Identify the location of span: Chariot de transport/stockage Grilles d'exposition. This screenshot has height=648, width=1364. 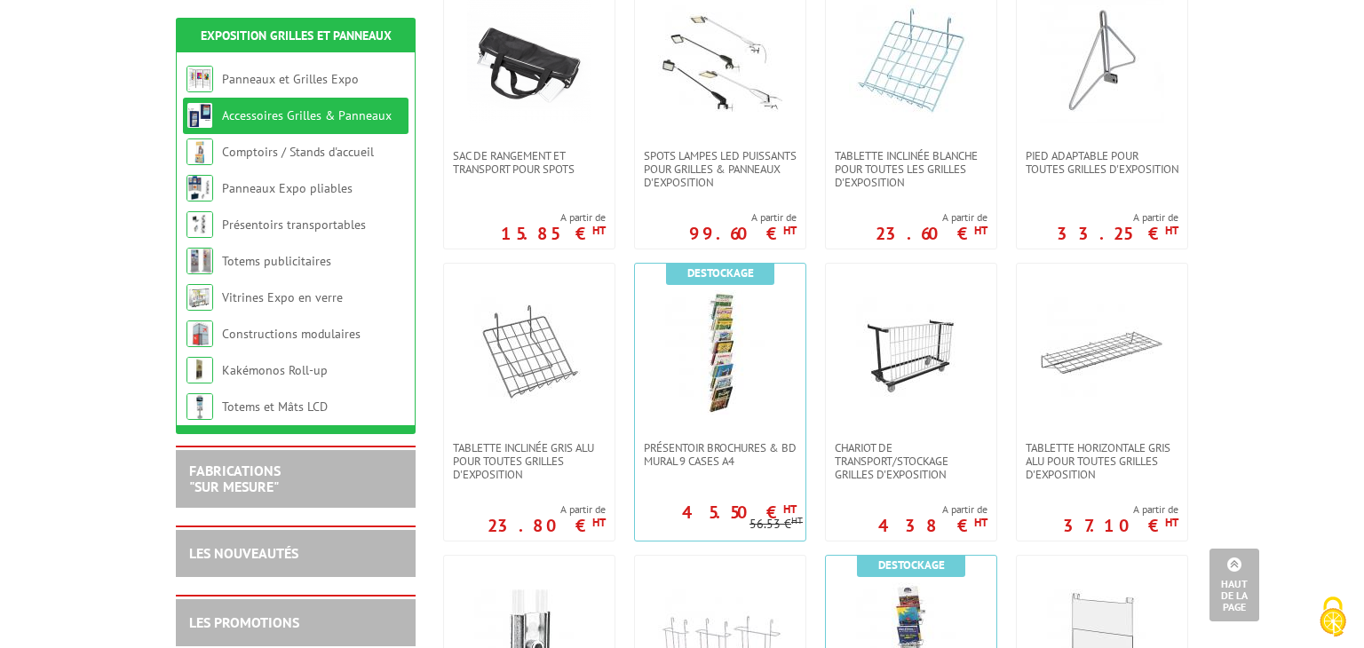
(911, 461).